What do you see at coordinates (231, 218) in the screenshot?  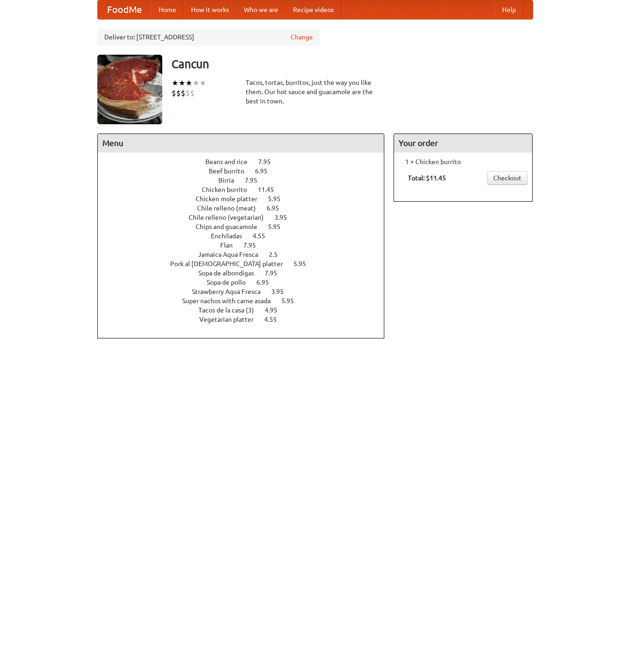 I see `span: Chile relleno (vegetarian)` at bounding box center [231, 218].